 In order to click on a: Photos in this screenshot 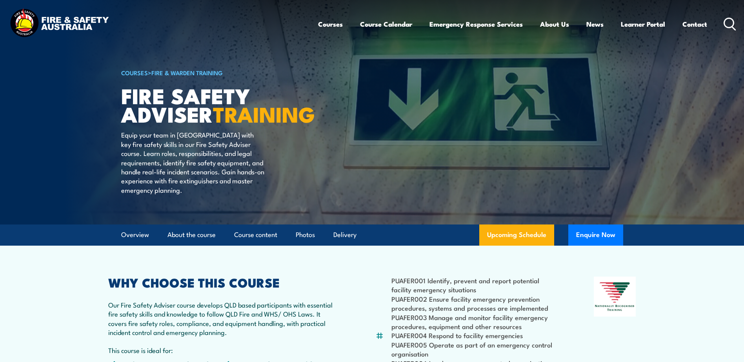, I will do `click(305, 235)`.